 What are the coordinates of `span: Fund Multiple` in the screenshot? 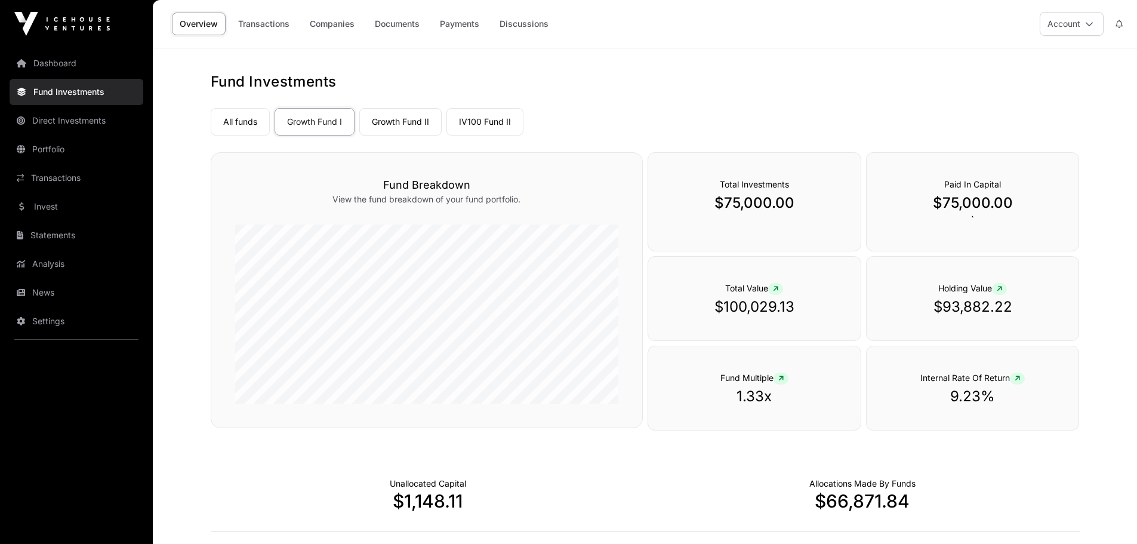 It's located at (754, 377).